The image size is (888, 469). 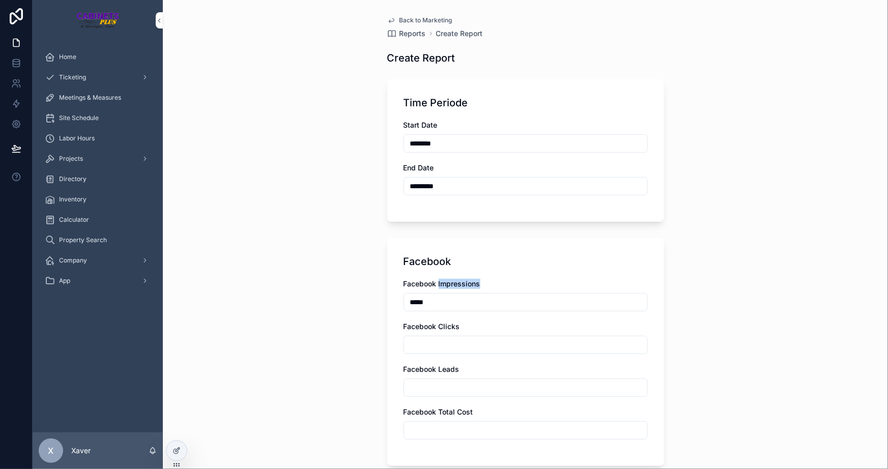 What do you see at coordinates (98, 159) in the screenshot?
I see `a: Projects` at bounding box center [98, 159].